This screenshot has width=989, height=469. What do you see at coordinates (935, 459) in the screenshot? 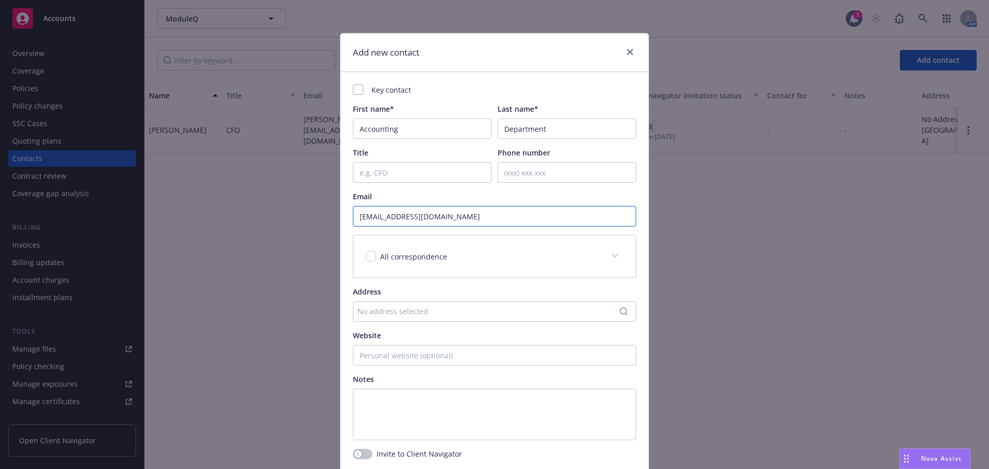
I see `button: Nova Assist` at bounding box center [935, 459].